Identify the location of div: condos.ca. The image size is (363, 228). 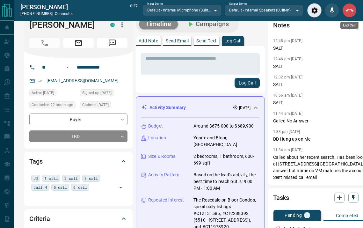
(113, 25).